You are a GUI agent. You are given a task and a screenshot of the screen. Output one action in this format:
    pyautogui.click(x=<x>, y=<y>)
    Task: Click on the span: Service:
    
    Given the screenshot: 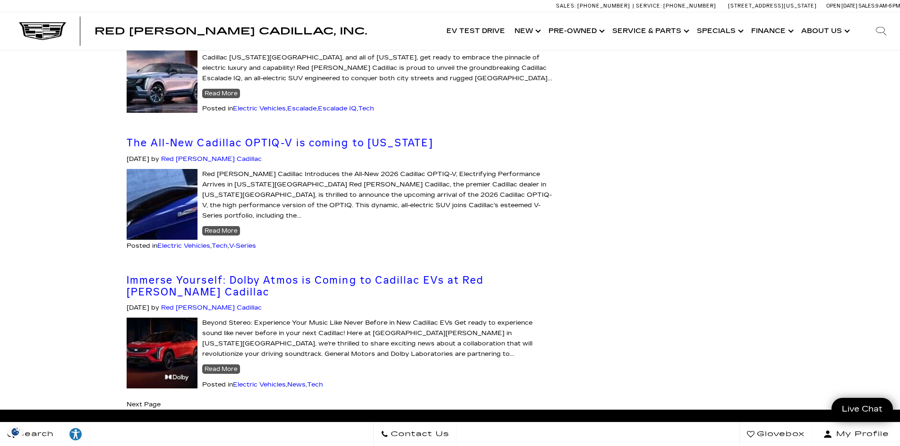 What is the action you would take?
    pyautogui.click(x=648, y=6)
    